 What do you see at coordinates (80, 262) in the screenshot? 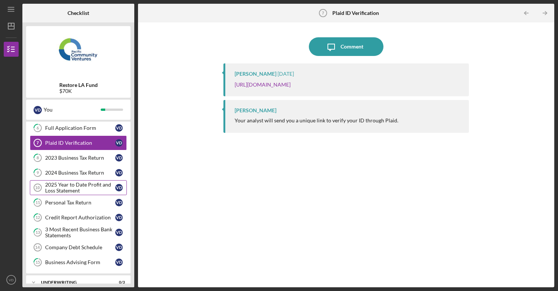
I see `div: Business Advising Form` at bounding box center [80, 262].